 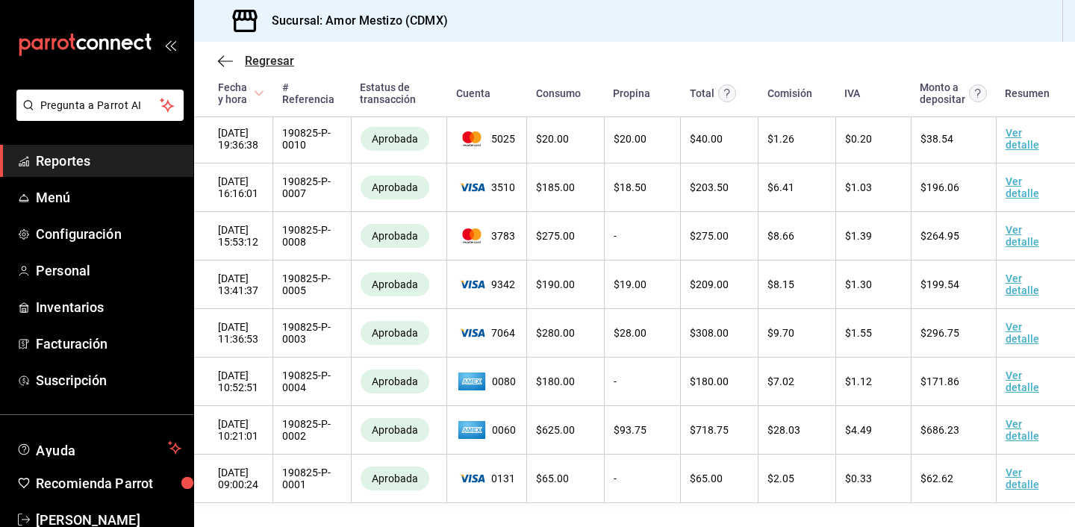 I want to click on span: Ayuda, so click(x=99, y=448).